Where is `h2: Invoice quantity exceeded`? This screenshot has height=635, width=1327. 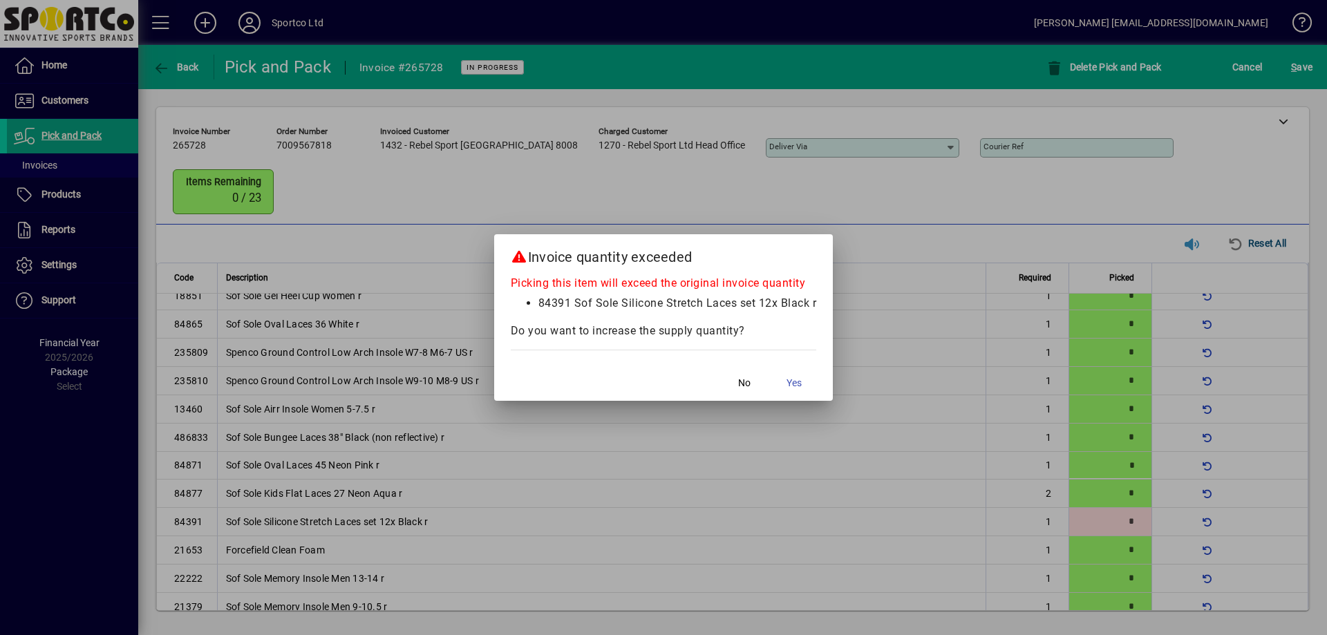 h2: Invoice quantity exceeded is located at coordinates (664, 254).